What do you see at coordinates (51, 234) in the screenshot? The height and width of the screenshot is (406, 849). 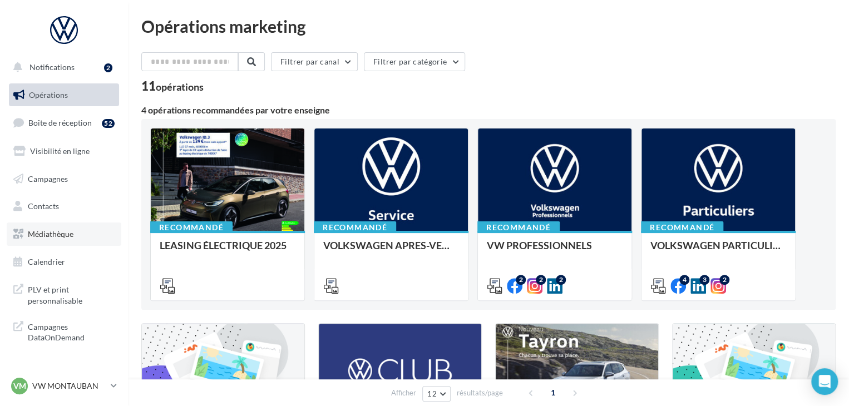 I see `span: Médiathèque` at bounding box center [51, 234].